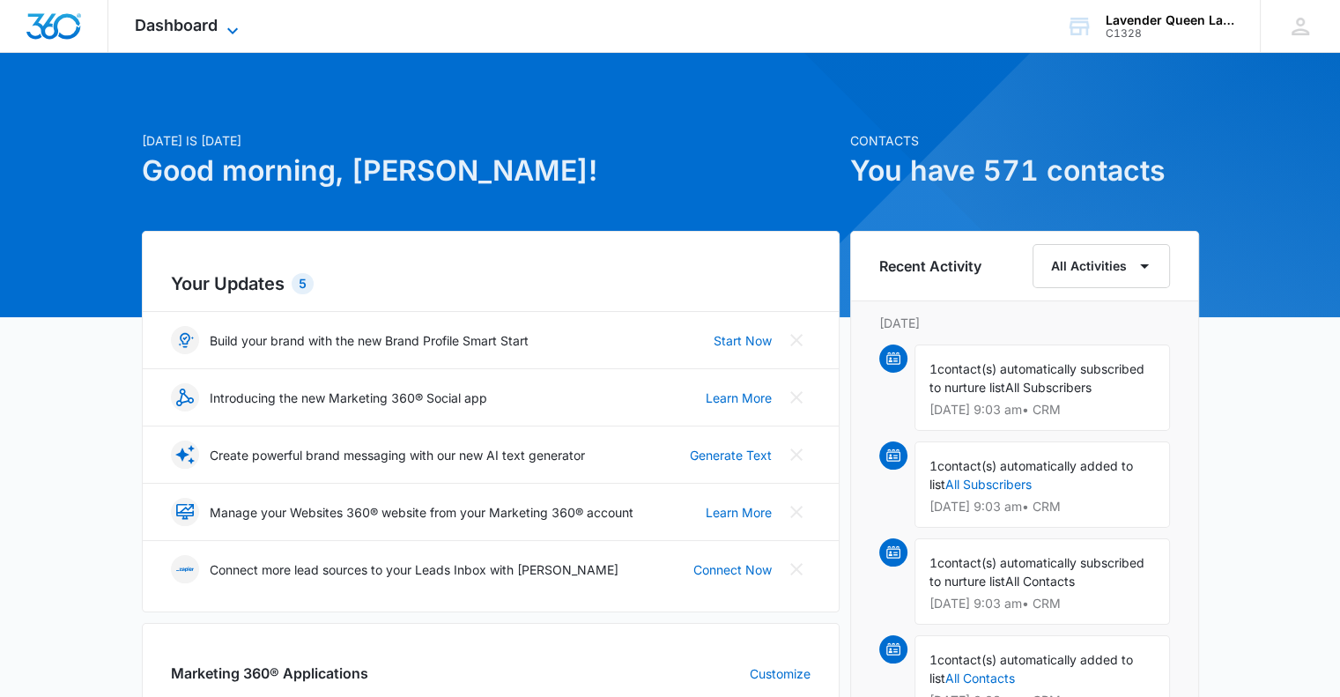  What do you see at coordinates (302, 284) in the screenshot?
I see `div: 5` at bounding box center [302, 284].